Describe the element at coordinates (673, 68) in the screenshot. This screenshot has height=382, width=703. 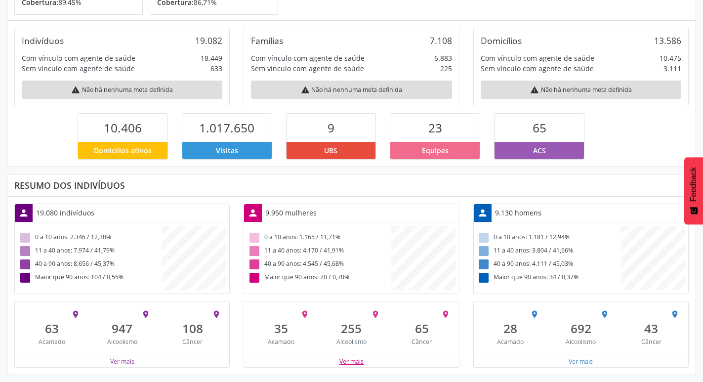
I see `div: 3.111` at that location.